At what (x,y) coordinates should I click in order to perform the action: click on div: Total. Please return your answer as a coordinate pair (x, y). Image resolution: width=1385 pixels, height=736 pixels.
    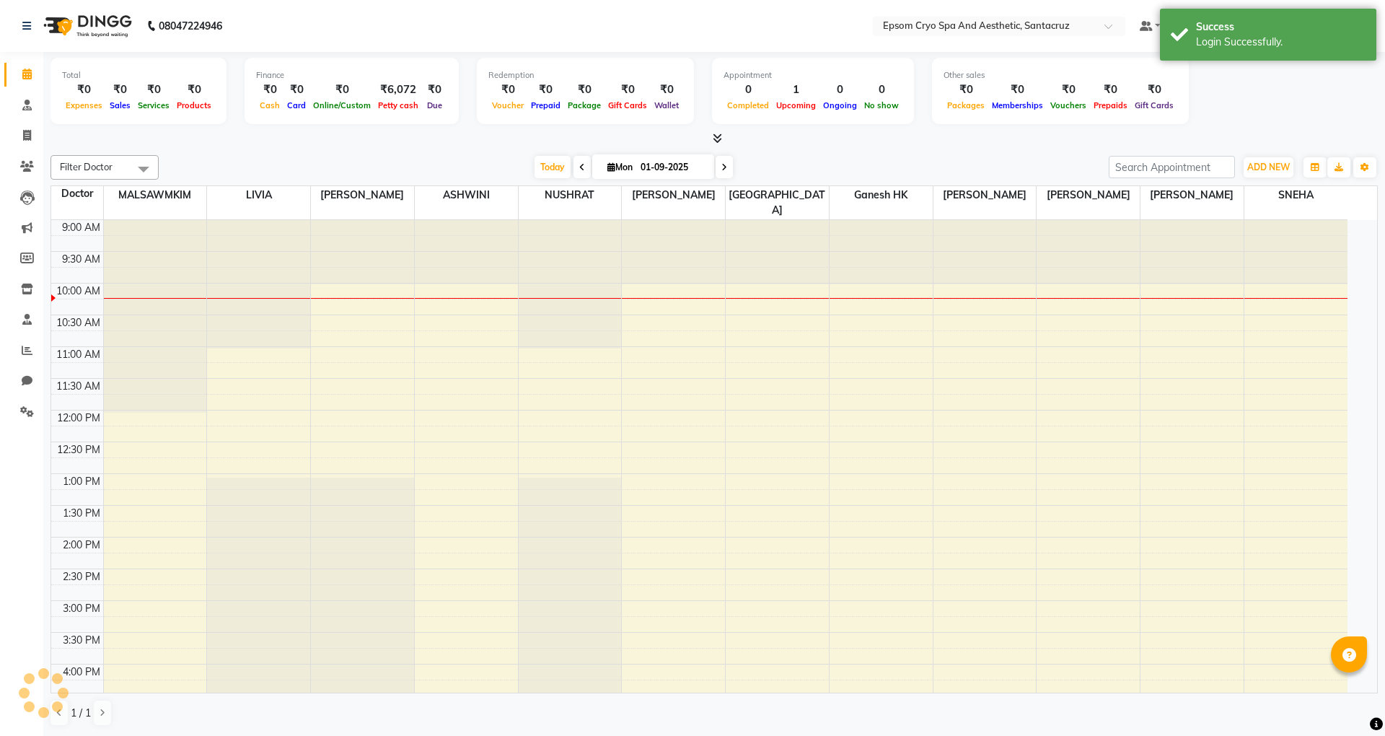
    Looking at the image, I should click on (139, 75).